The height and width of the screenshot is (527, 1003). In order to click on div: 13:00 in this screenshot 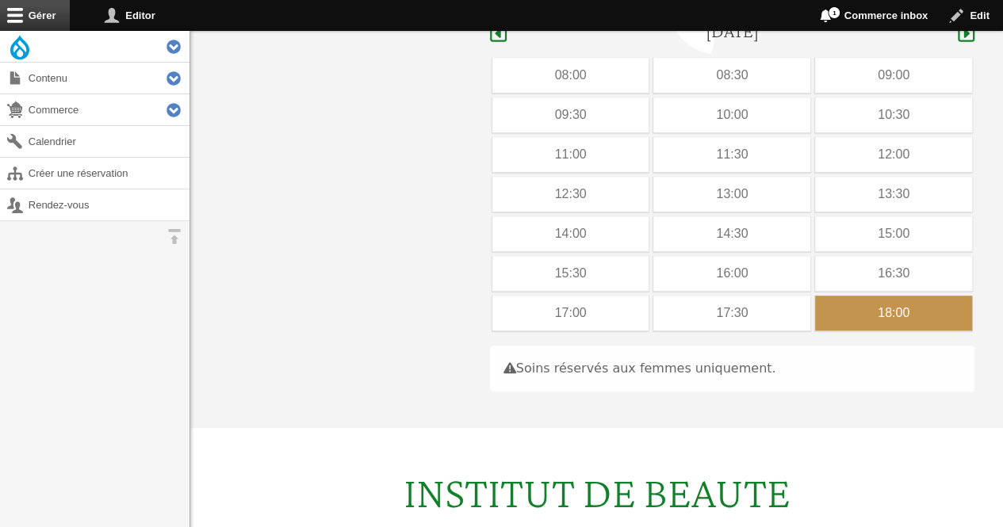, I will do `click(732, 194)`.